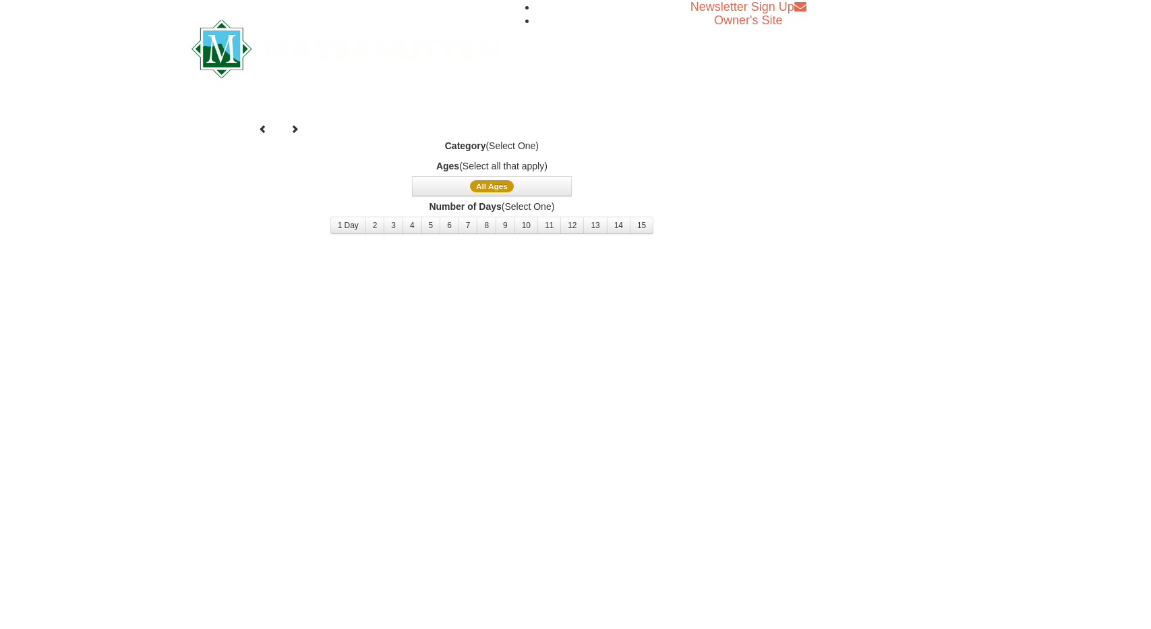 The height and width of the screenshot is (629, 1151). Describe the element at coordinates (572, 225) in the screenshot. I see `button: 12` at that location.